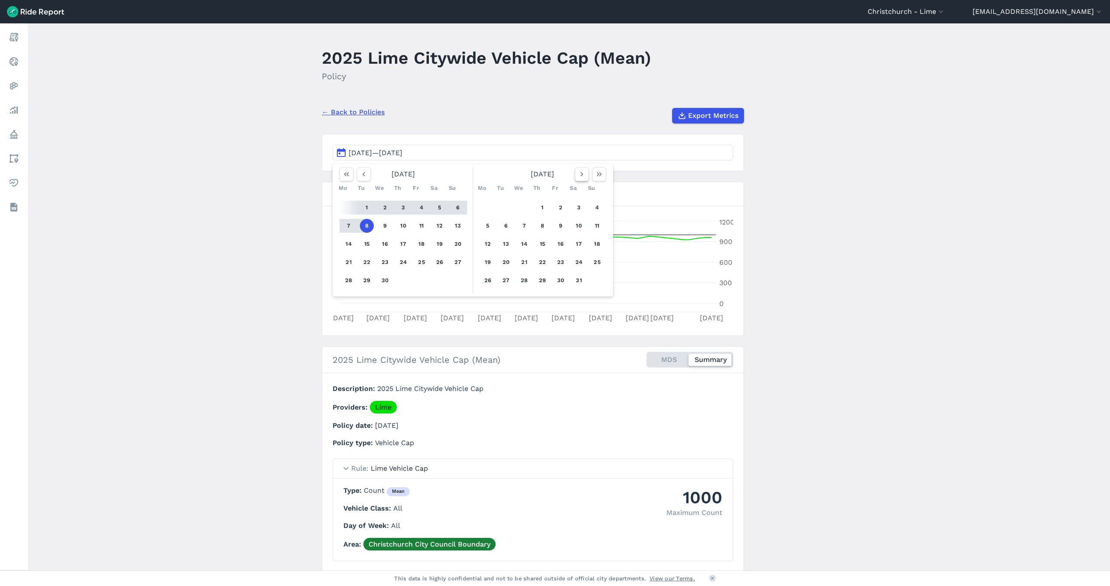 This screenshot has width=1110, height=586. I want to click on span: All, so click(395, 525).